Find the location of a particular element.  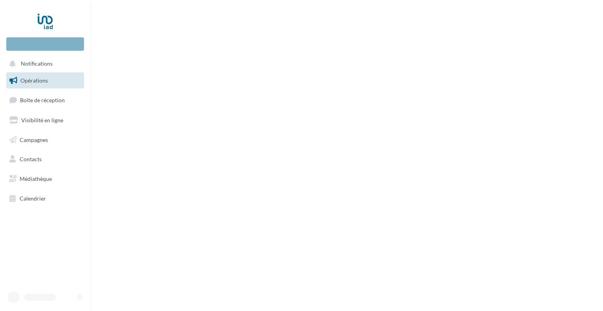

span: Calendrier is located at coordinates (33, 198).